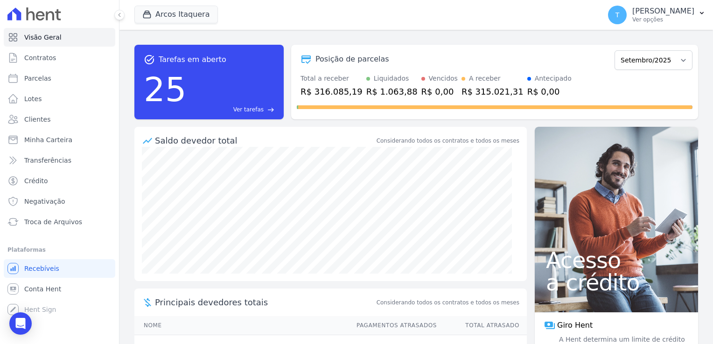 This screenshot has height=344, width=713. I want to click on div: Antecipado, so click(553, 78).